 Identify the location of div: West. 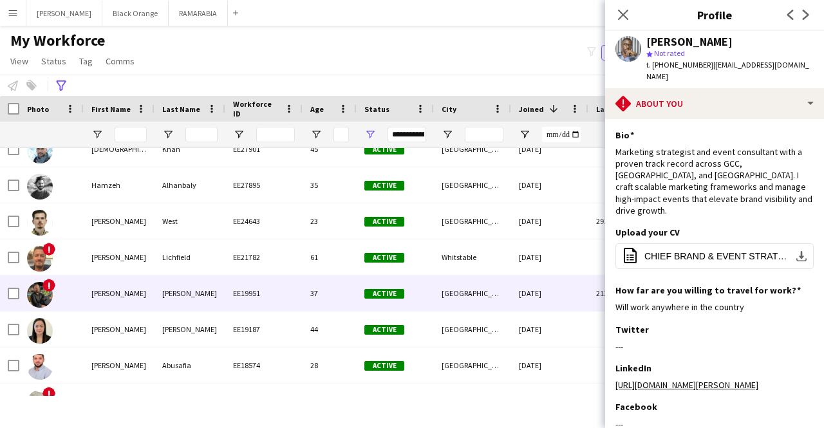
(190, 221).